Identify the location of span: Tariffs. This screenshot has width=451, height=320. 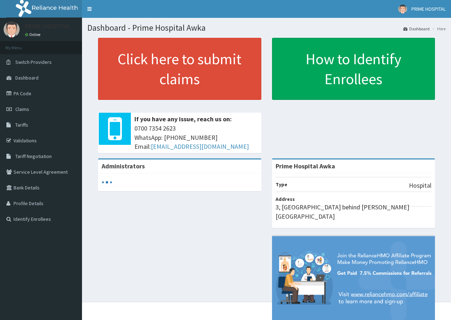
(22, 125).